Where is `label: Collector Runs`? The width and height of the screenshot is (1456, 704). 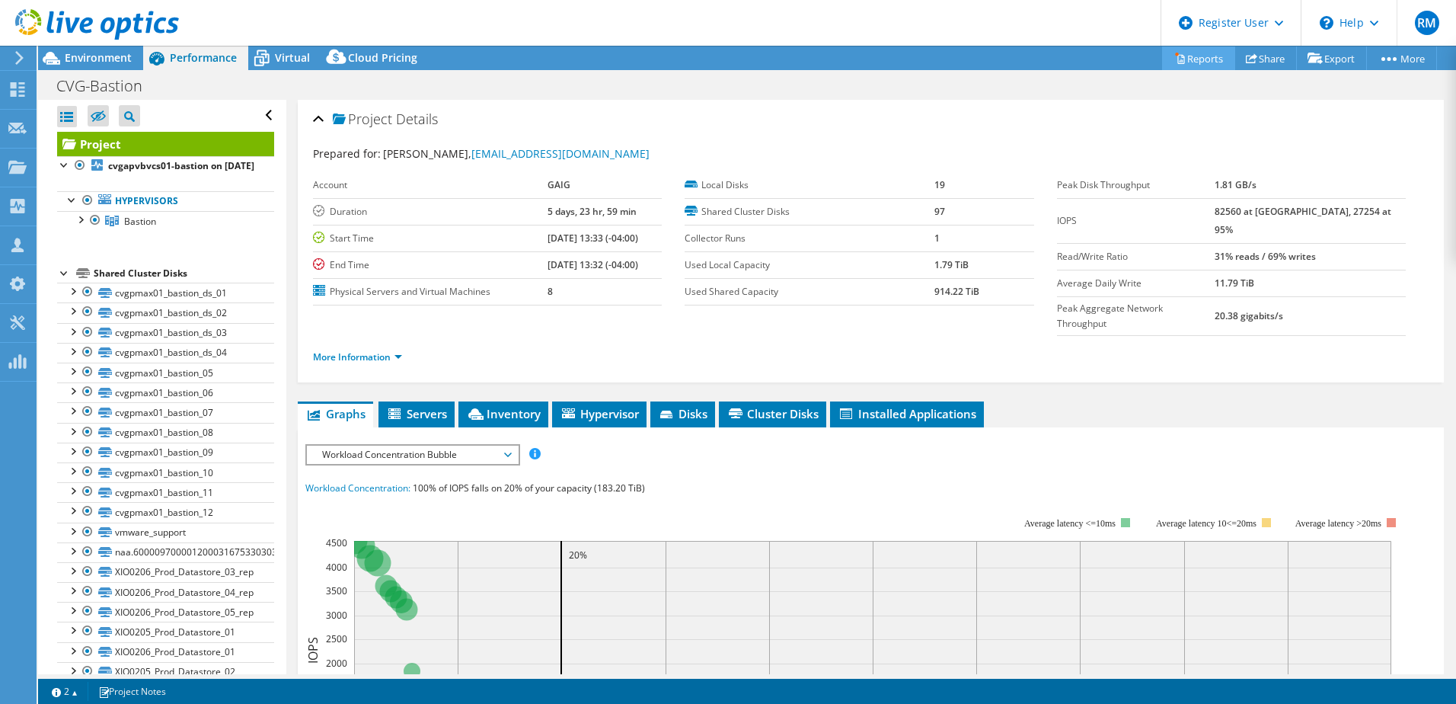
label: Collector Runs is located at coordinates (809, 238).